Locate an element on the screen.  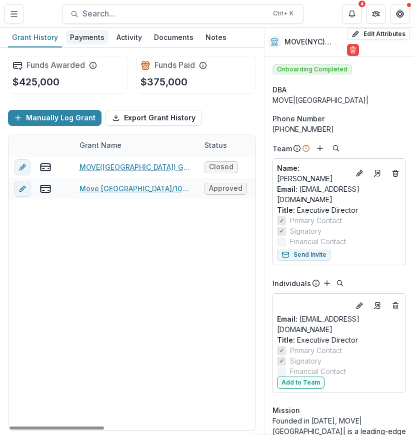
h2: Funds Awarded is located at coordinates (55, 65).